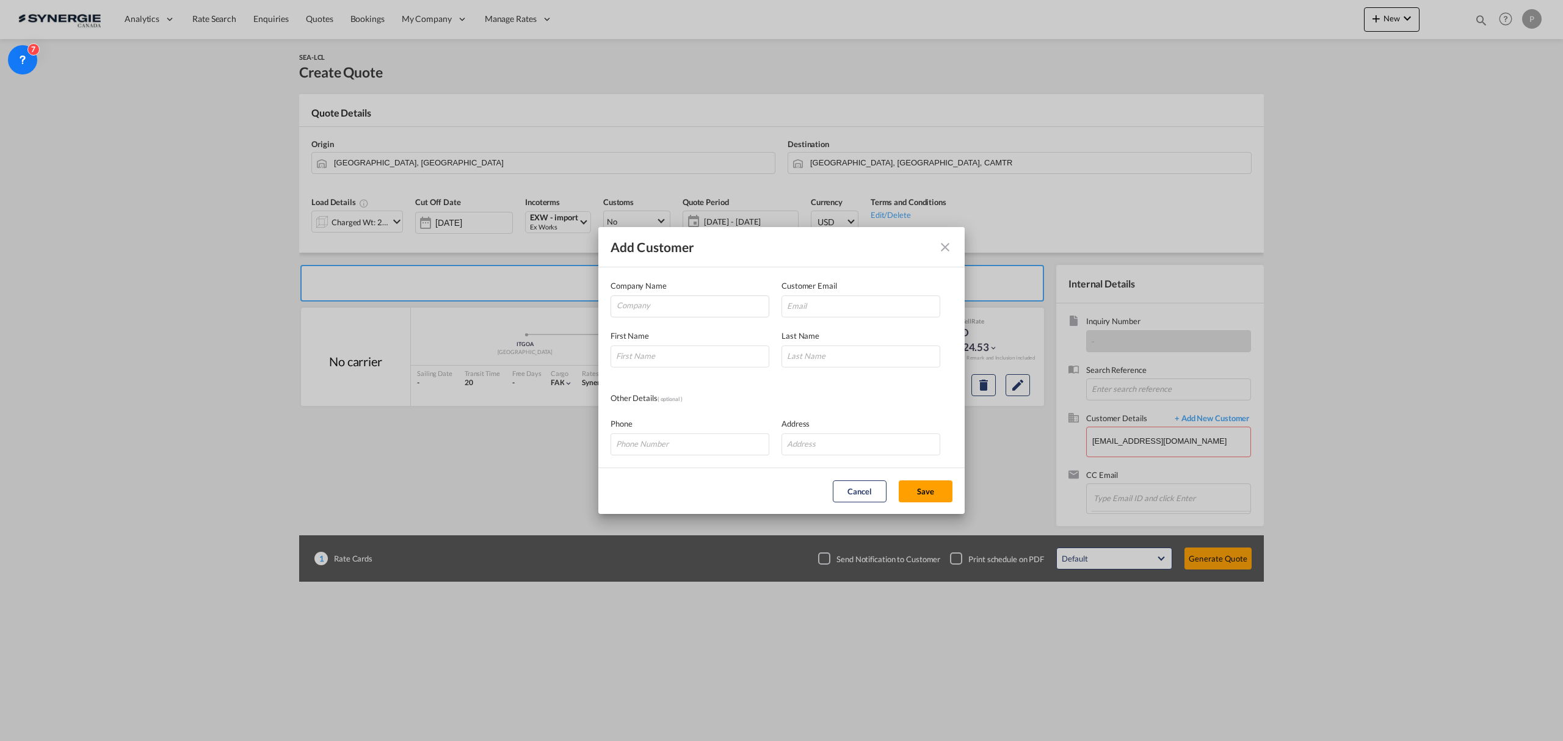 Image resolution: width=1563 pixels, height=741 pixels. Describe the element at coordinates (945, 247) in the screenshot. I see `md-icon: icon-close` at that location.